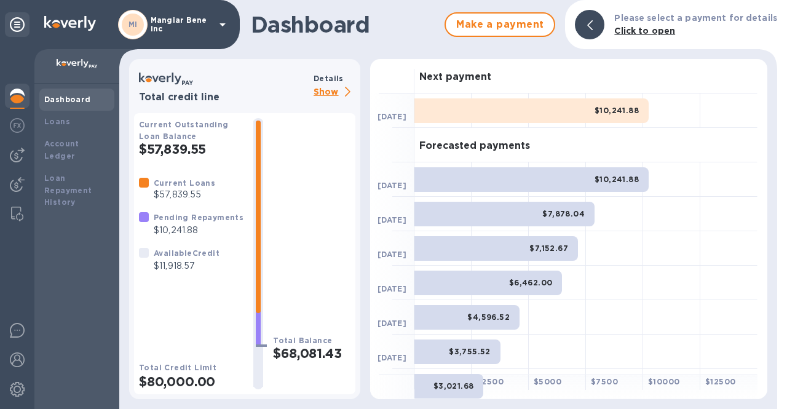  Describe the element at coordinates (453, 385) in the screenshot. I see `b: $3,021.68` at that location.